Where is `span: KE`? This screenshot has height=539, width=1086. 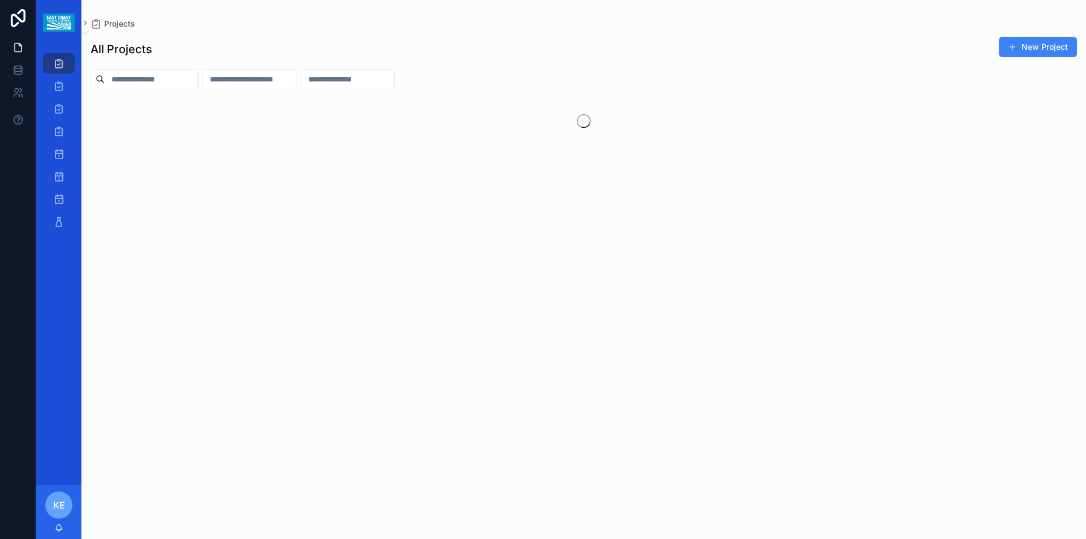
span: KE is located at coordinates (59, 505).